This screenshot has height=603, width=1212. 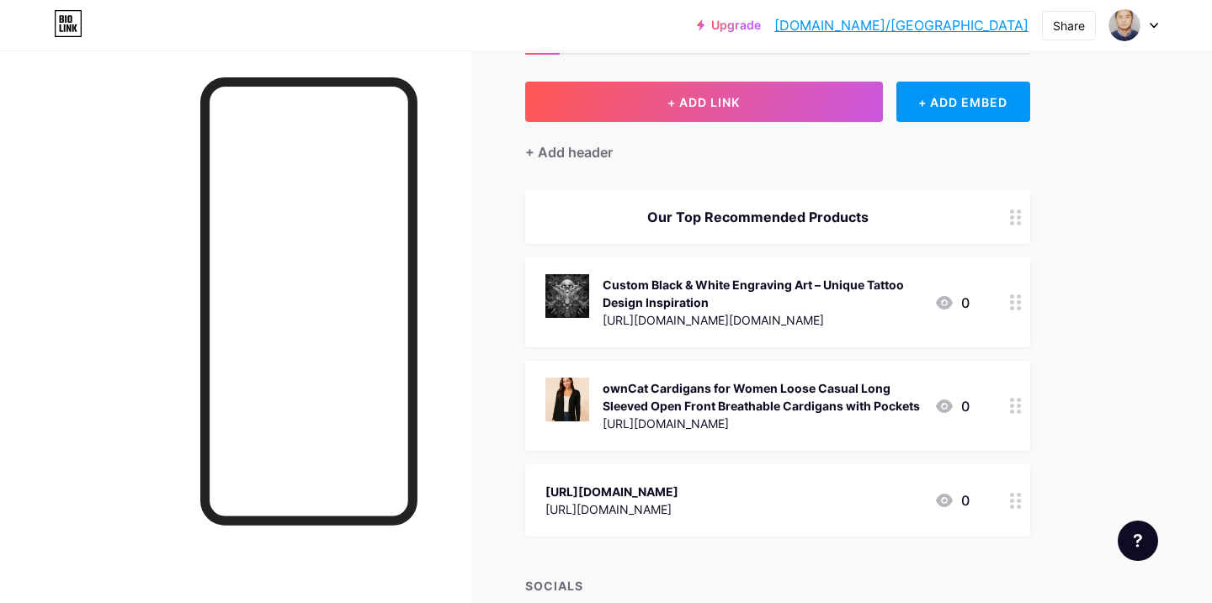 What do you see at coordinates (762, 294) in the screenshot?
I see `div: Custom Black & White Engraving Art – Unique Tattoo Design Inspiration` at bounding box center [762, 294].